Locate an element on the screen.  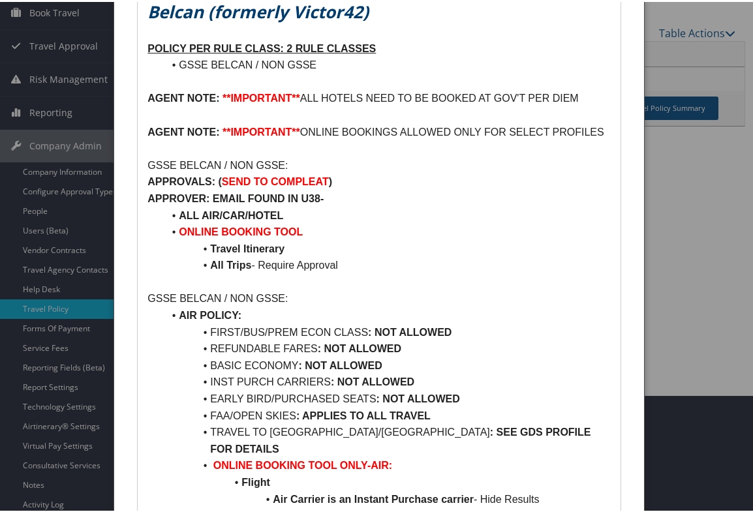
strong: SEND TO COMPLEAT is located at coordinates (275, 179).